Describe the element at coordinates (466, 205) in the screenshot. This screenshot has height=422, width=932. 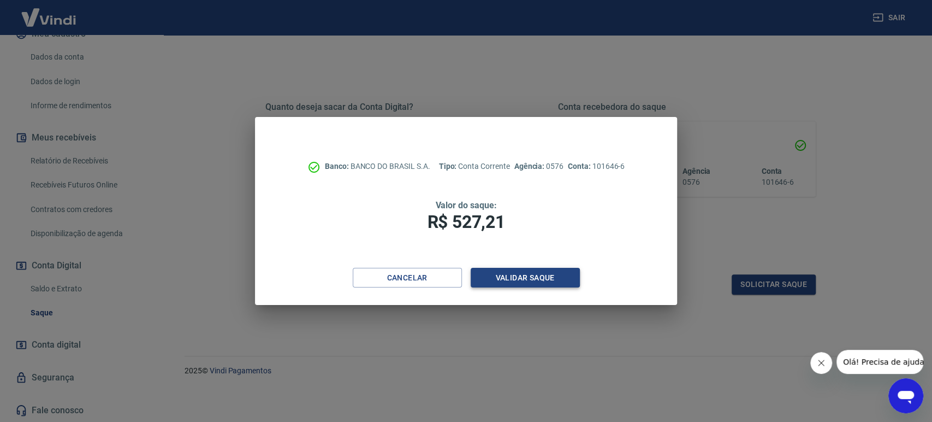
I see `span: Valor do saque:` at that location.